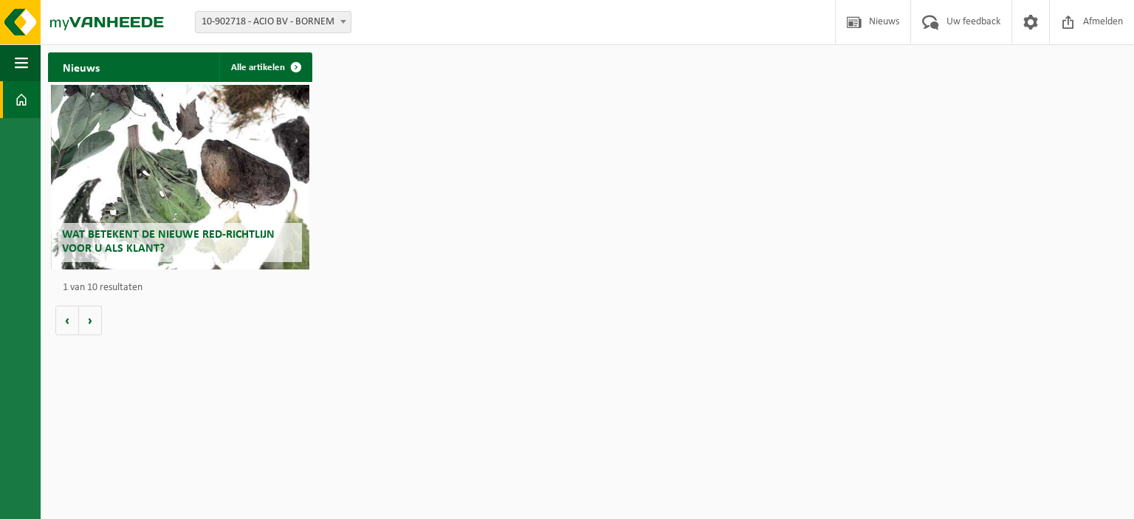  What do you see at coordinates (81, 66) in the screenshot?
I see `h2: Nieuws` at bounding box center [81, 66].